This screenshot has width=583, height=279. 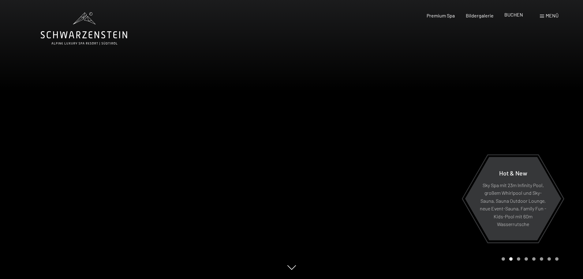 I want to click on span: Bildergalerie, so click(x=480, y=15).